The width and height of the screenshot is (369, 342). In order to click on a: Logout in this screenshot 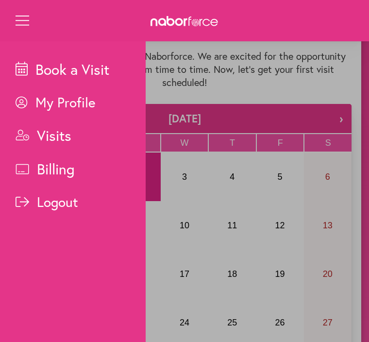, I will do `click(81, 202)`.